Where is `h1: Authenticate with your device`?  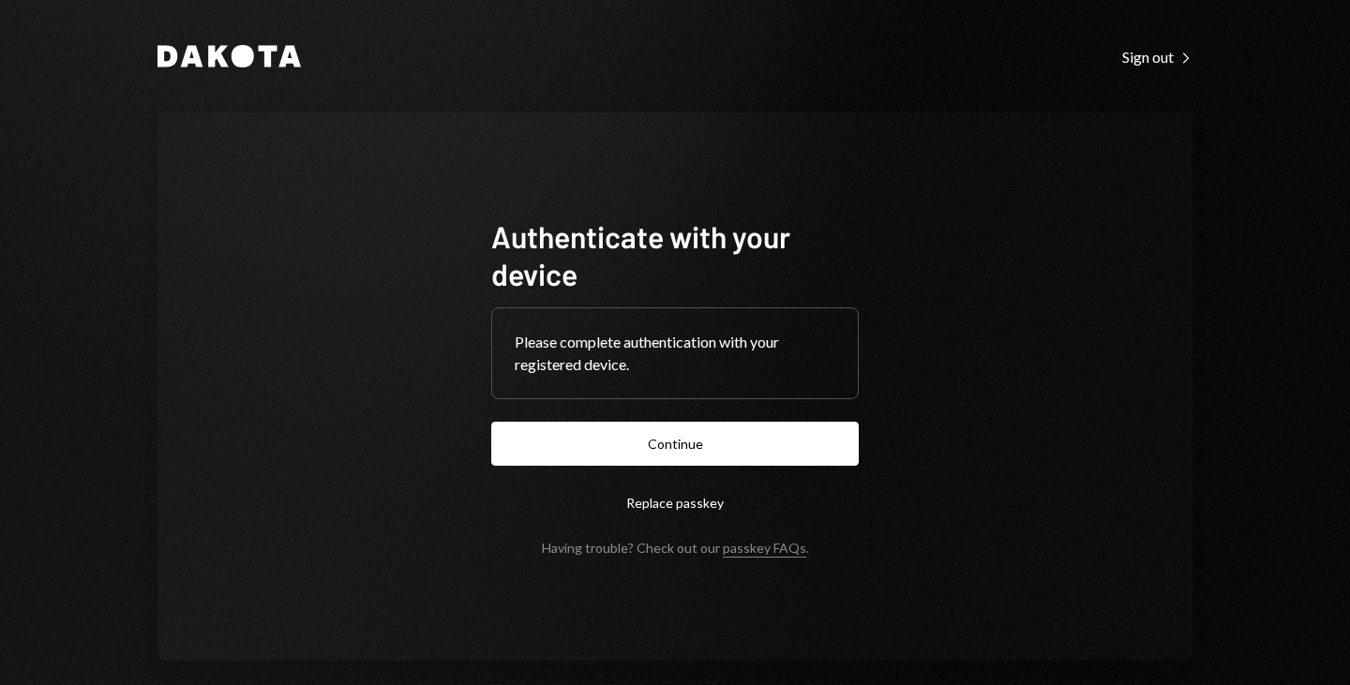
h1: Authenticate with your device is located at coordinates (675, 255).